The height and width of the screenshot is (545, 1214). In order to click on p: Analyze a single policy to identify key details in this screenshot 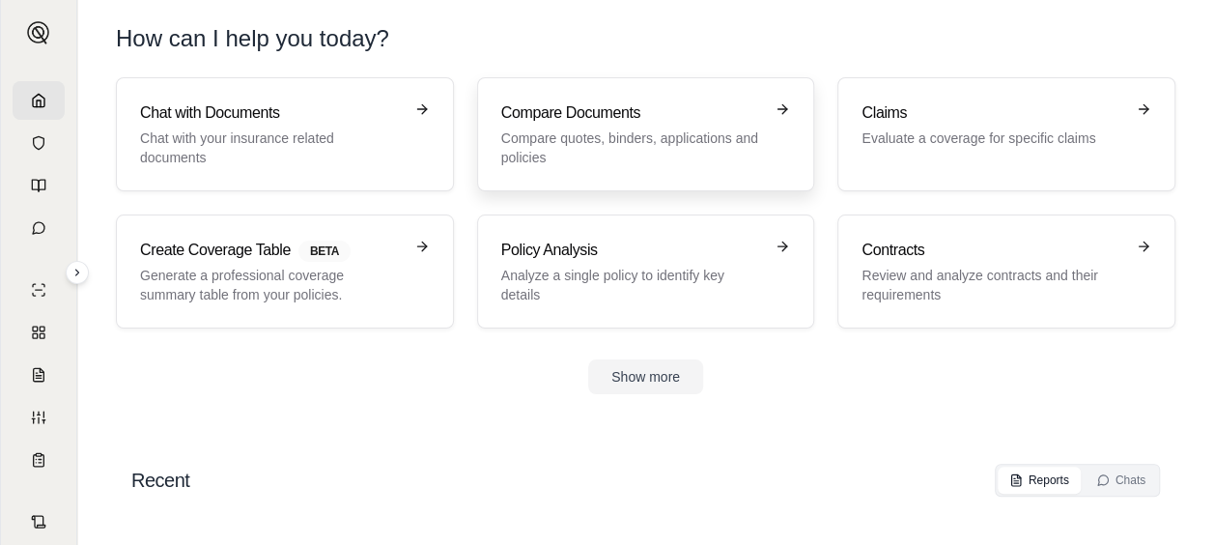, I will do `click(632, 285)`.